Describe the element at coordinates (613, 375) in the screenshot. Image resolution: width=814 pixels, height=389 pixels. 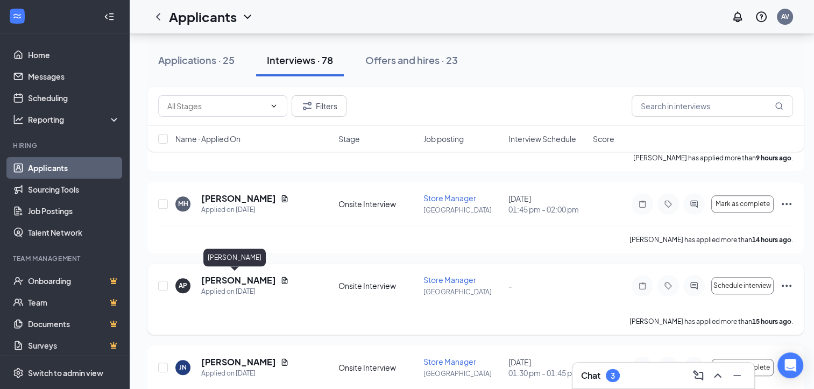
I see `div: 3` at that location.